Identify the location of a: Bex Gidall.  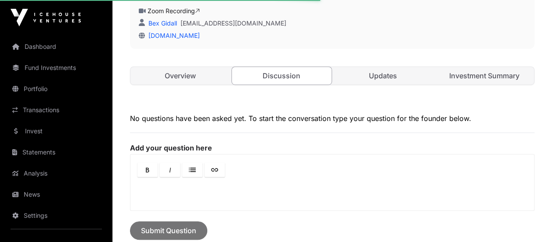
(162, 23).